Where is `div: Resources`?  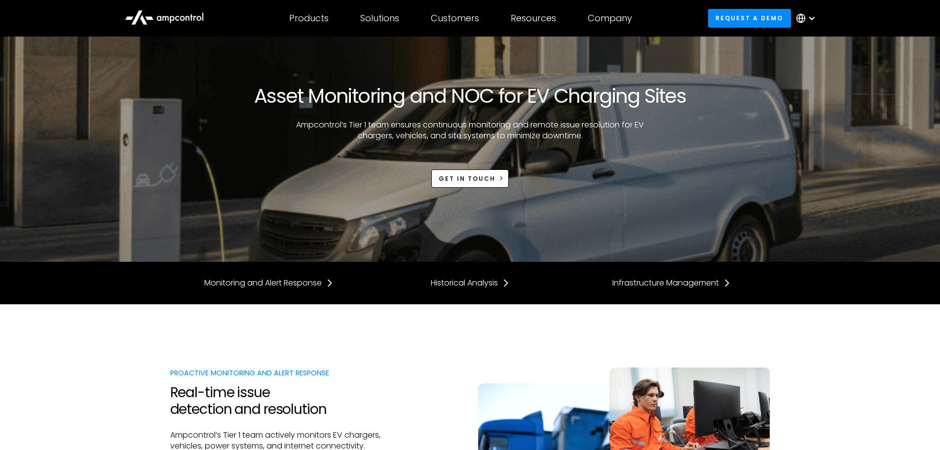 div: Resources is located at coordinates (533, 18).